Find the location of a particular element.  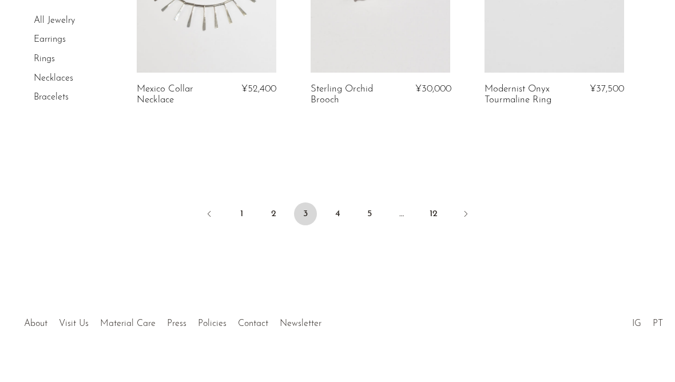

span: 3 is located at coordinates (305, 214).